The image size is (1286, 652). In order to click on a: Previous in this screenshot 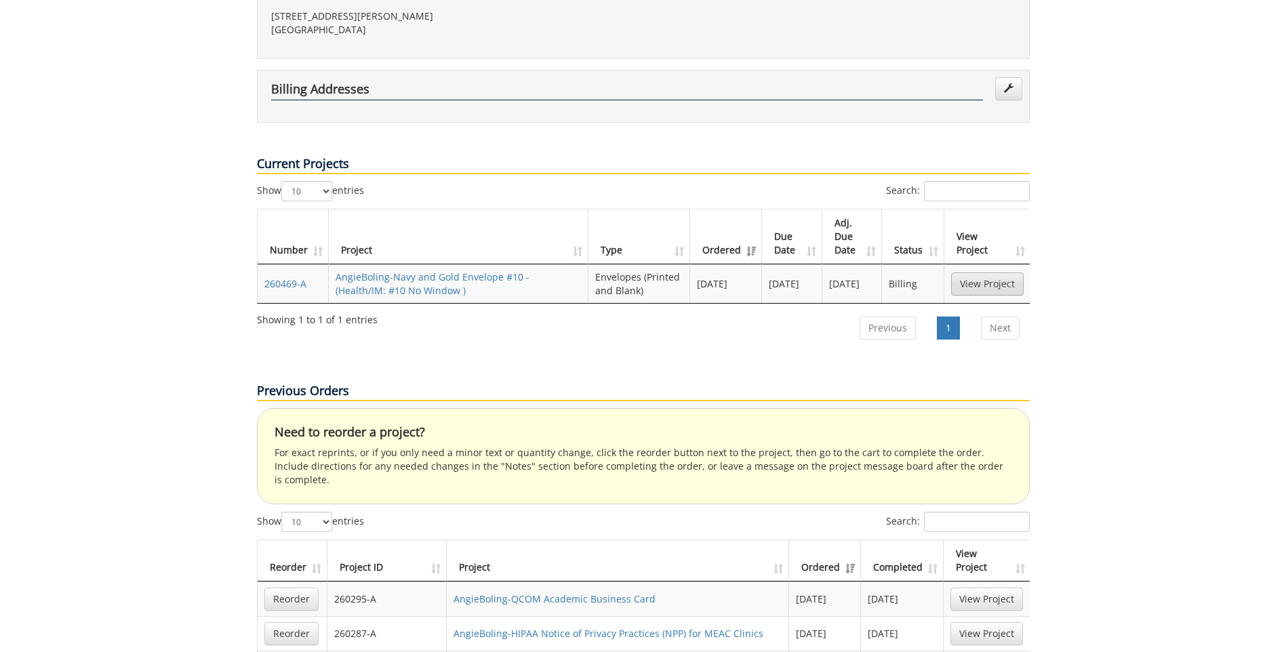, I will do `click(888, 328)`.